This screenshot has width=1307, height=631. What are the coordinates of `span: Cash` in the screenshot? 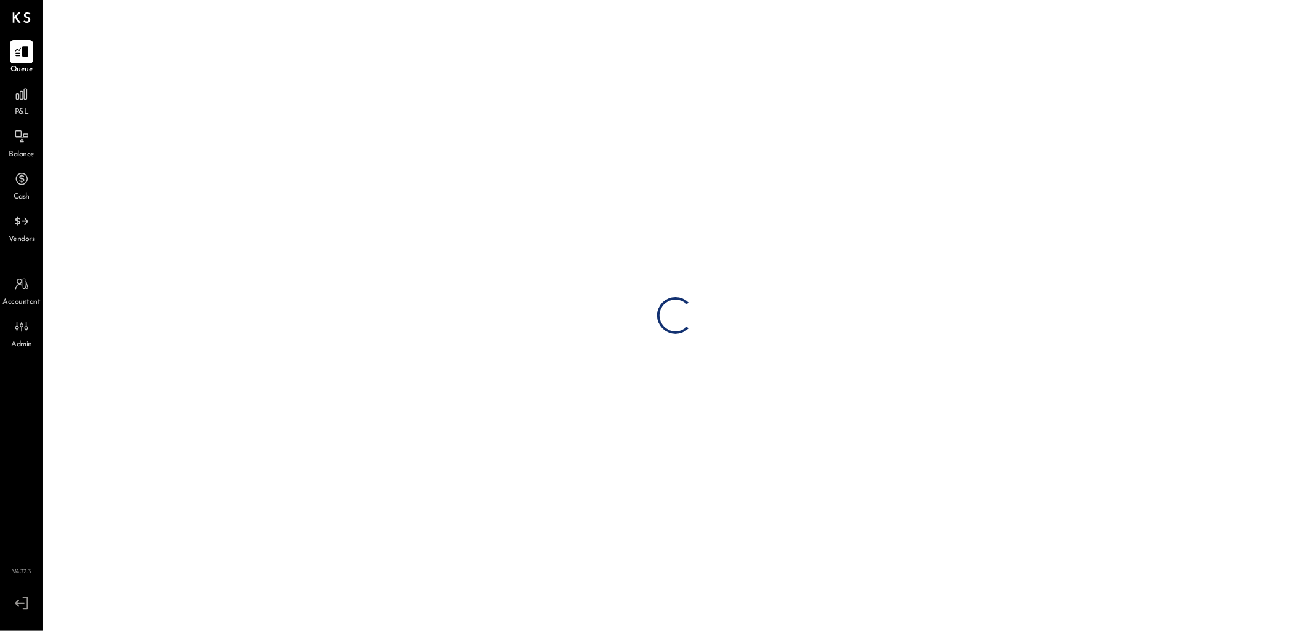 It's located at (22, 198).